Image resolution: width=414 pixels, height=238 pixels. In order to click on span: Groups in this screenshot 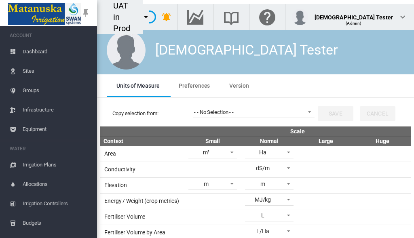, I will do `click(57, 90)`.